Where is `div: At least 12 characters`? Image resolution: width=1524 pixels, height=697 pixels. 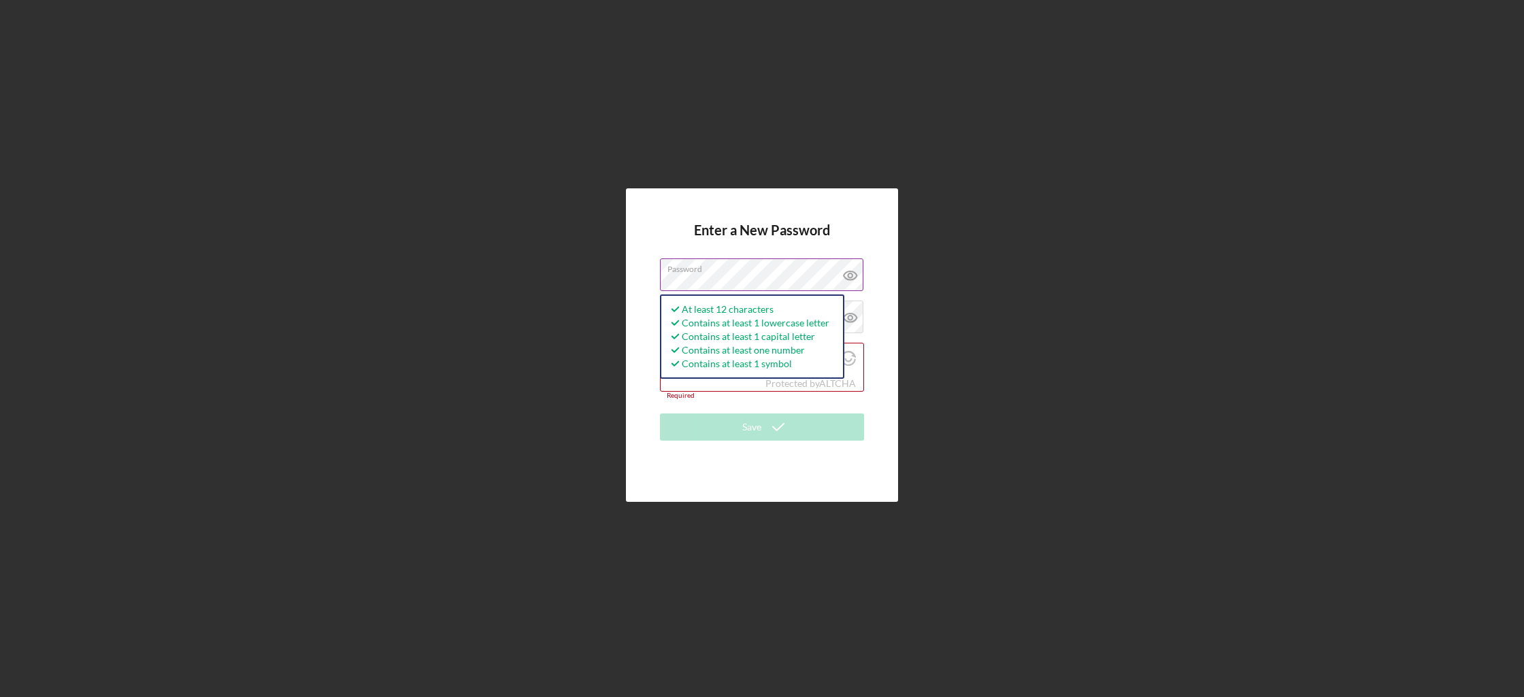 div: At least 12 characters is located at coordinates (748, 310).